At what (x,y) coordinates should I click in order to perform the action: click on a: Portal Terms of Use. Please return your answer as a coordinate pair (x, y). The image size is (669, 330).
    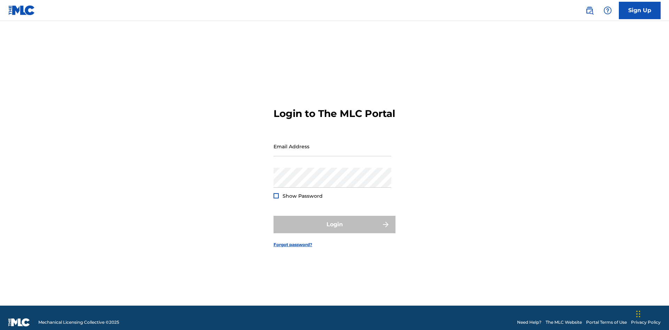
    Looking at the image, I should click on (606, 322).